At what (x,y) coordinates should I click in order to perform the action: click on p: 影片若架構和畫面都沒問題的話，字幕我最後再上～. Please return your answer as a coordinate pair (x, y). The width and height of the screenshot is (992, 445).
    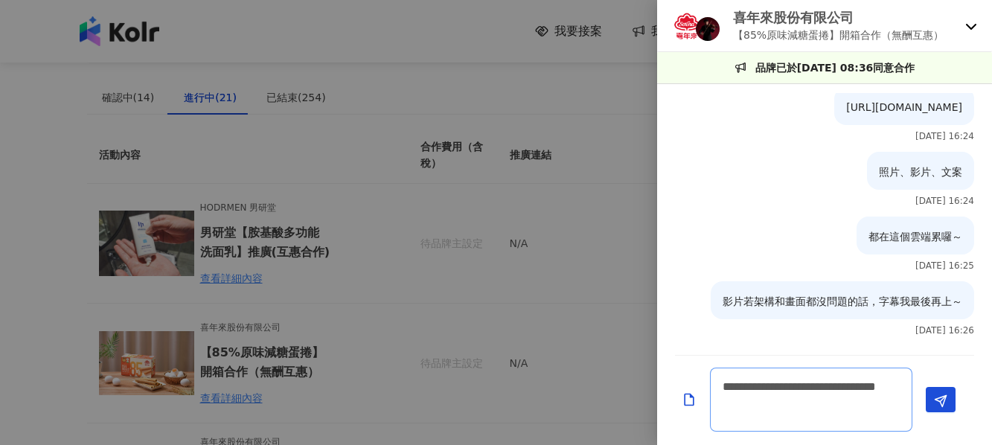
    Looking at the image, I should click on (842, 301).